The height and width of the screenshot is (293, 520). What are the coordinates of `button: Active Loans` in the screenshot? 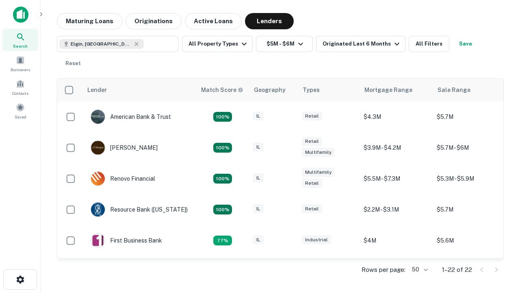 It's located at (213, 21).